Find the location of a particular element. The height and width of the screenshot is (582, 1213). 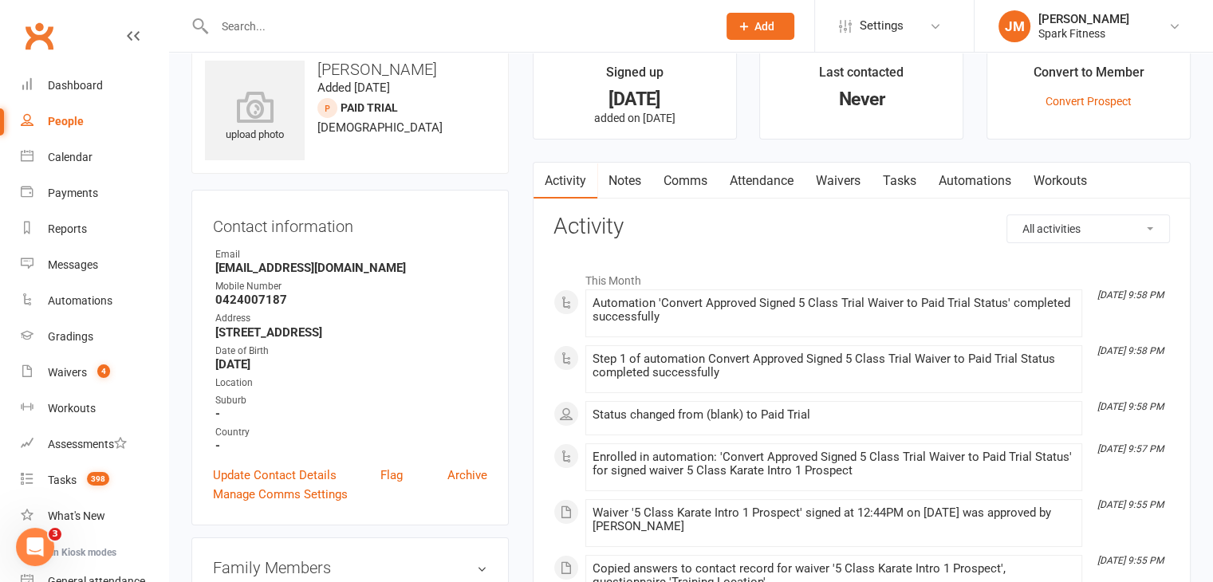

div: upload photo is located at coordinates (254, 117).